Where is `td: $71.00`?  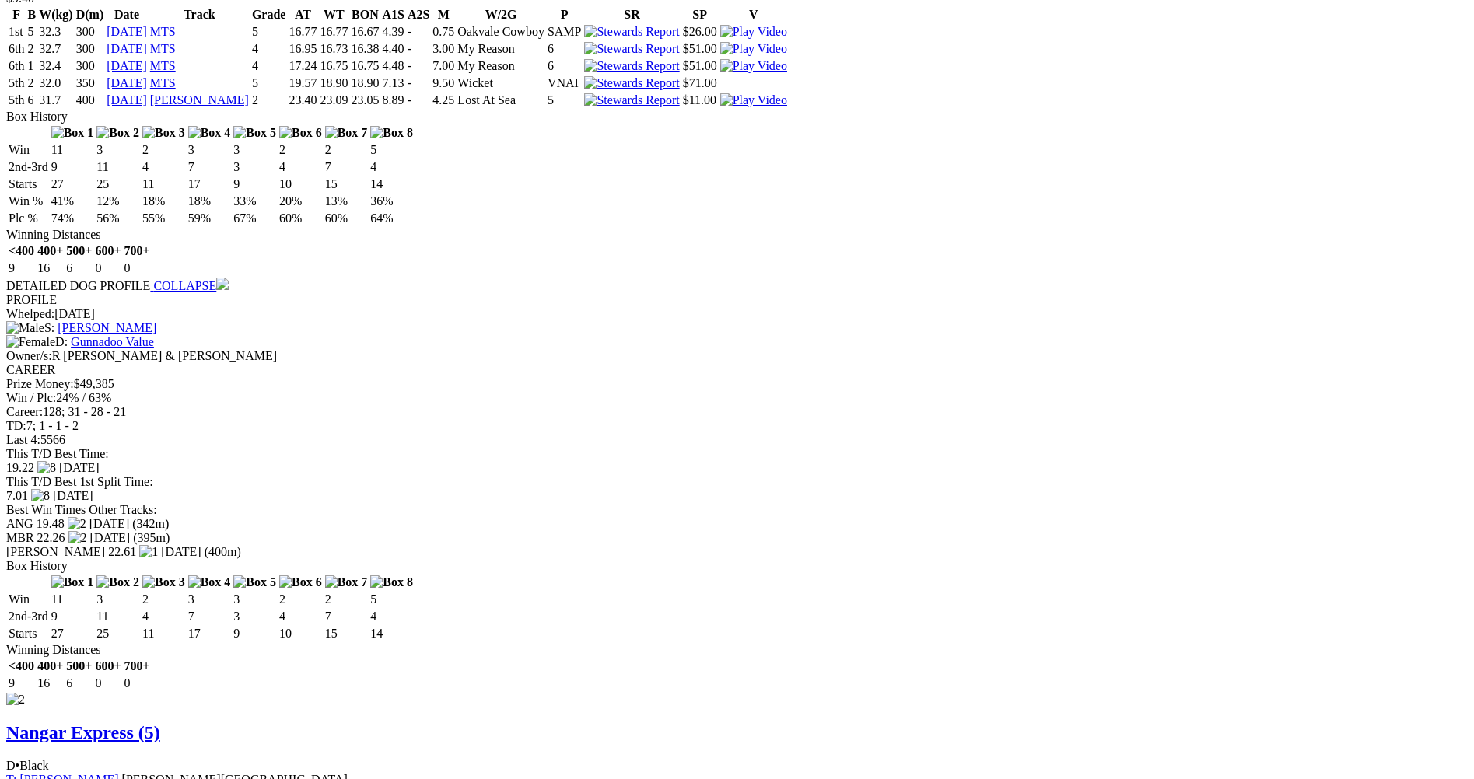 td: $71.00 is located at coordinates (700, 83).